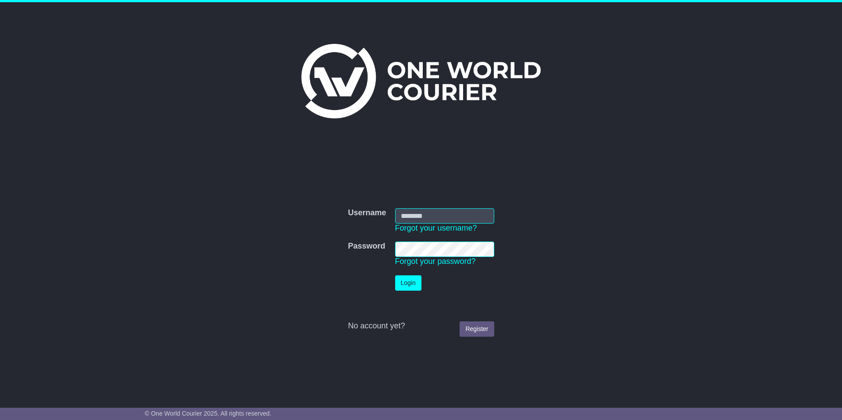  What do you see at coordinates (477, 329) in the screenshot?
I see `a: Register` at bounding box center [477, 329].